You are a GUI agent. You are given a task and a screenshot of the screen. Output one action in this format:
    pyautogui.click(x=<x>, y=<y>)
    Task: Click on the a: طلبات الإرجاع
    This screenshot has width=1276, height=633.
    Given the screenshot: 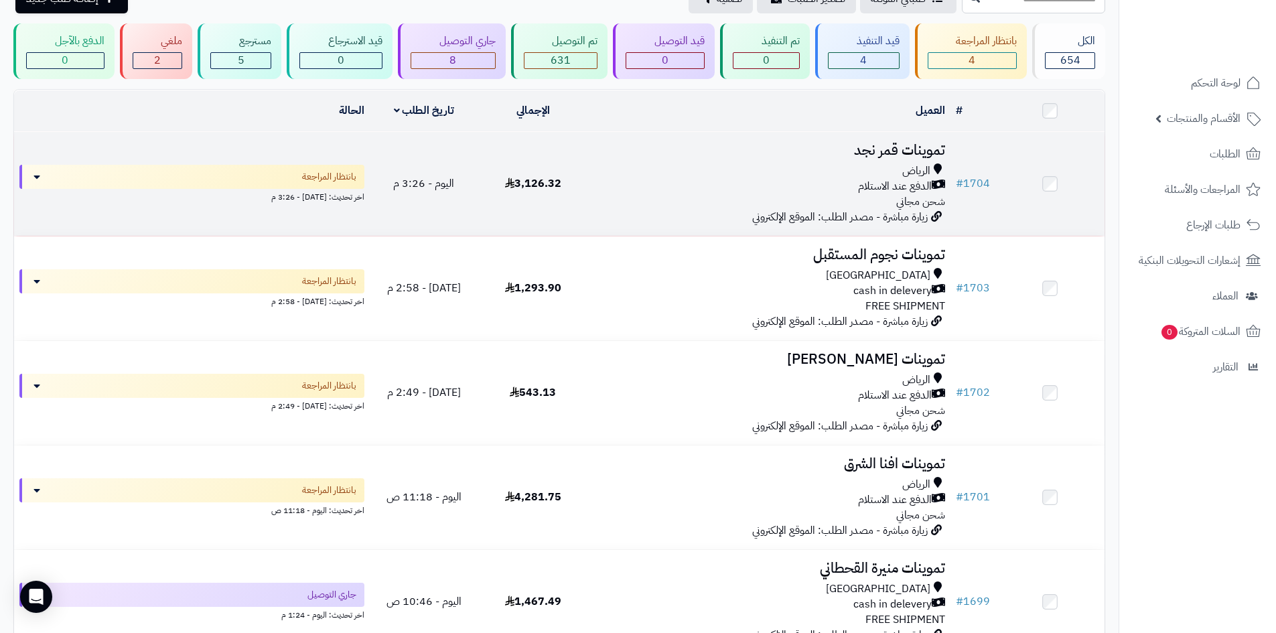 What is the action you would take?
    pyautogui.click(x=1198, y=225)
    